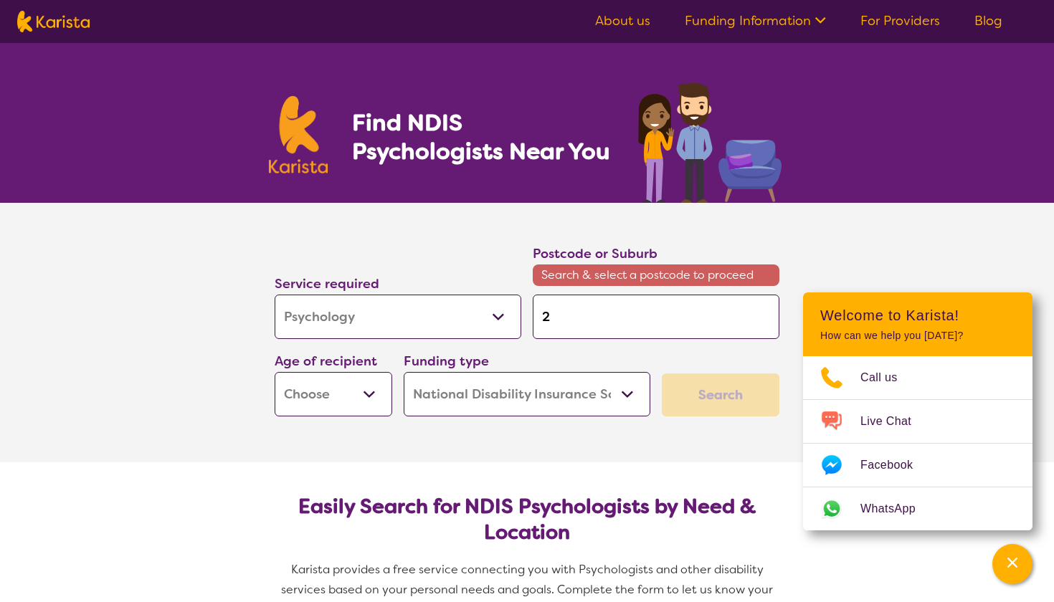  Describe the element at coordinates (485, 137) in the screenshot. I see `h1: Find NDIS Psychologists Near You` at that location.